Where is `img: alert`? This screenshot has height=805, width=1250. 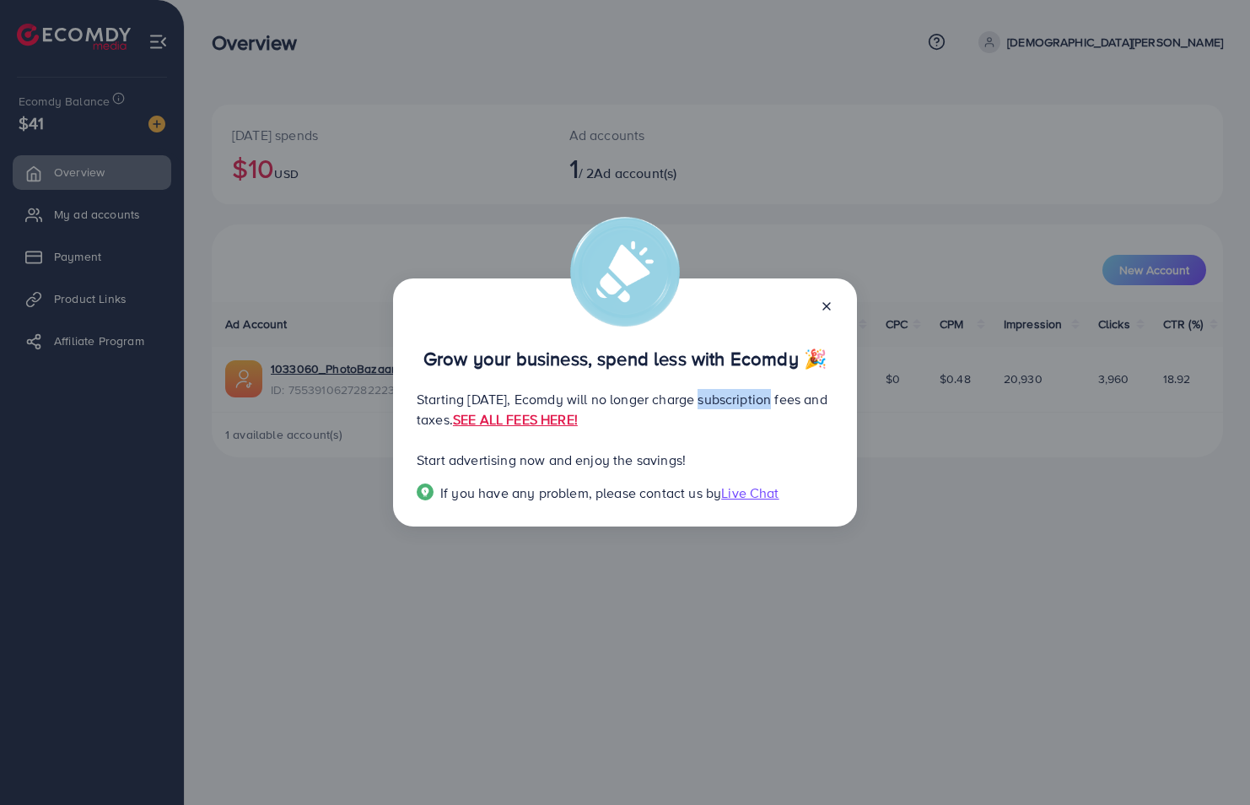
img: alert is located at coordinates (625, 272).